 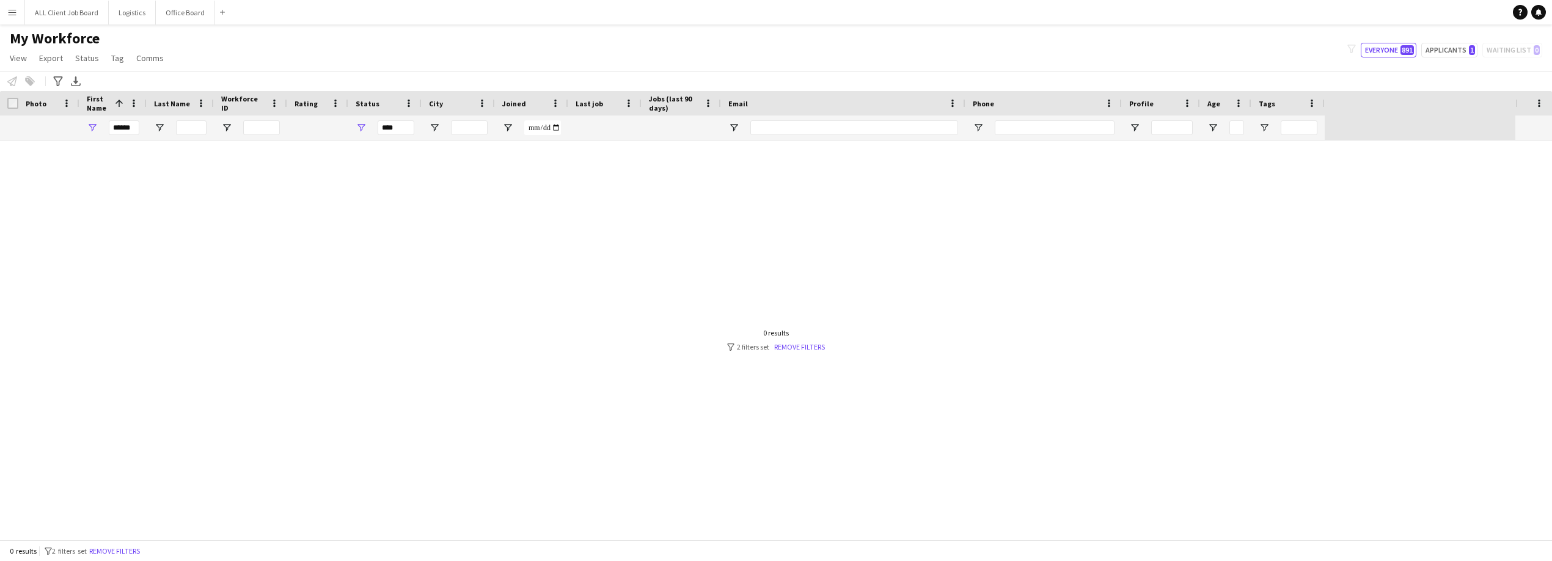 I want to click on input: First Name Filter Input, so click(x=124, y=128).